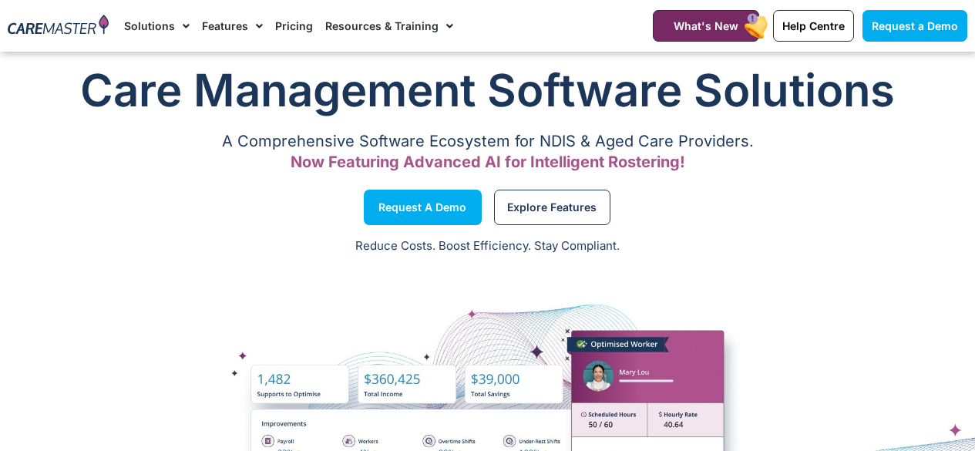 This screenshot has height=451, width=975. What do you see at coordinates (488, 162) in the screenshot?
I see `span: Now Featuring Advanced AI for Intelligent Rostering!` at bounding box center [488, 162].